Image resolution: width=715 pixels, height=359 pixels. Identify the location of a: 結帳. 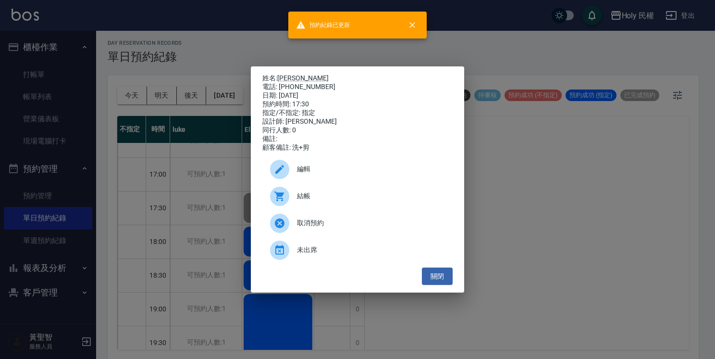
(358, 196).